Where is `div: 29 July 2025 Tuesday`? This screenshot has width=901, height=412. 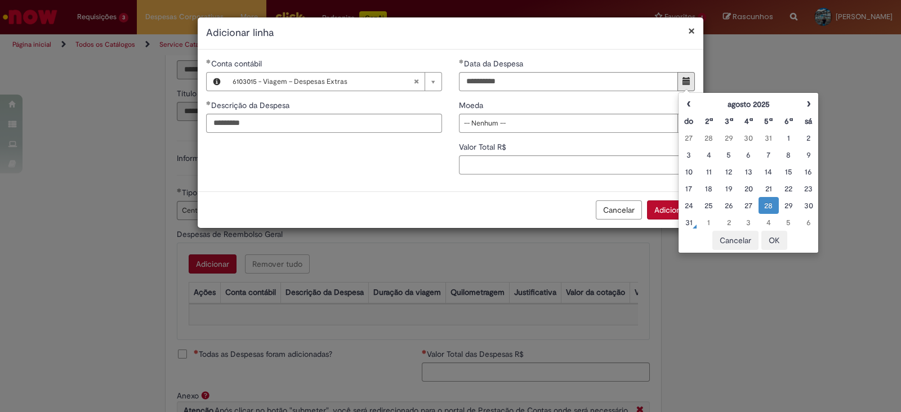 div: 29 July 2025 Tuesday is located at coordinates (728, 138).